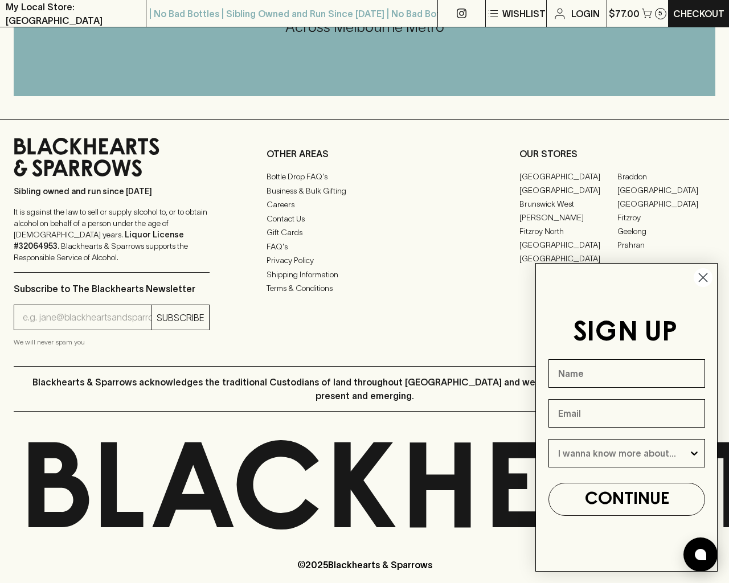 The image size is (729, 583). I want to click on button: Show Options, so click(694, 453).